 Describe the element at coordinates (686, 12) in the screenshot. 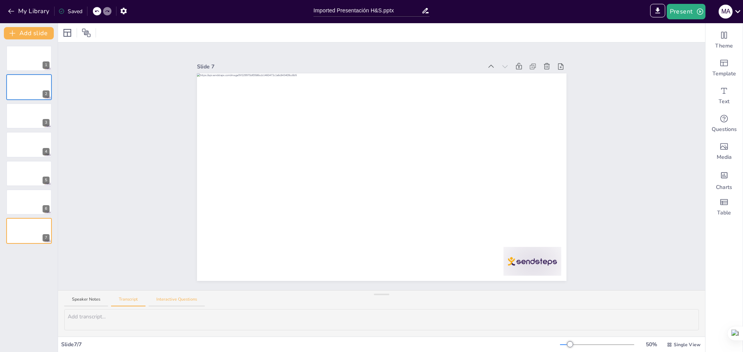

I see `button: Present` at that location.